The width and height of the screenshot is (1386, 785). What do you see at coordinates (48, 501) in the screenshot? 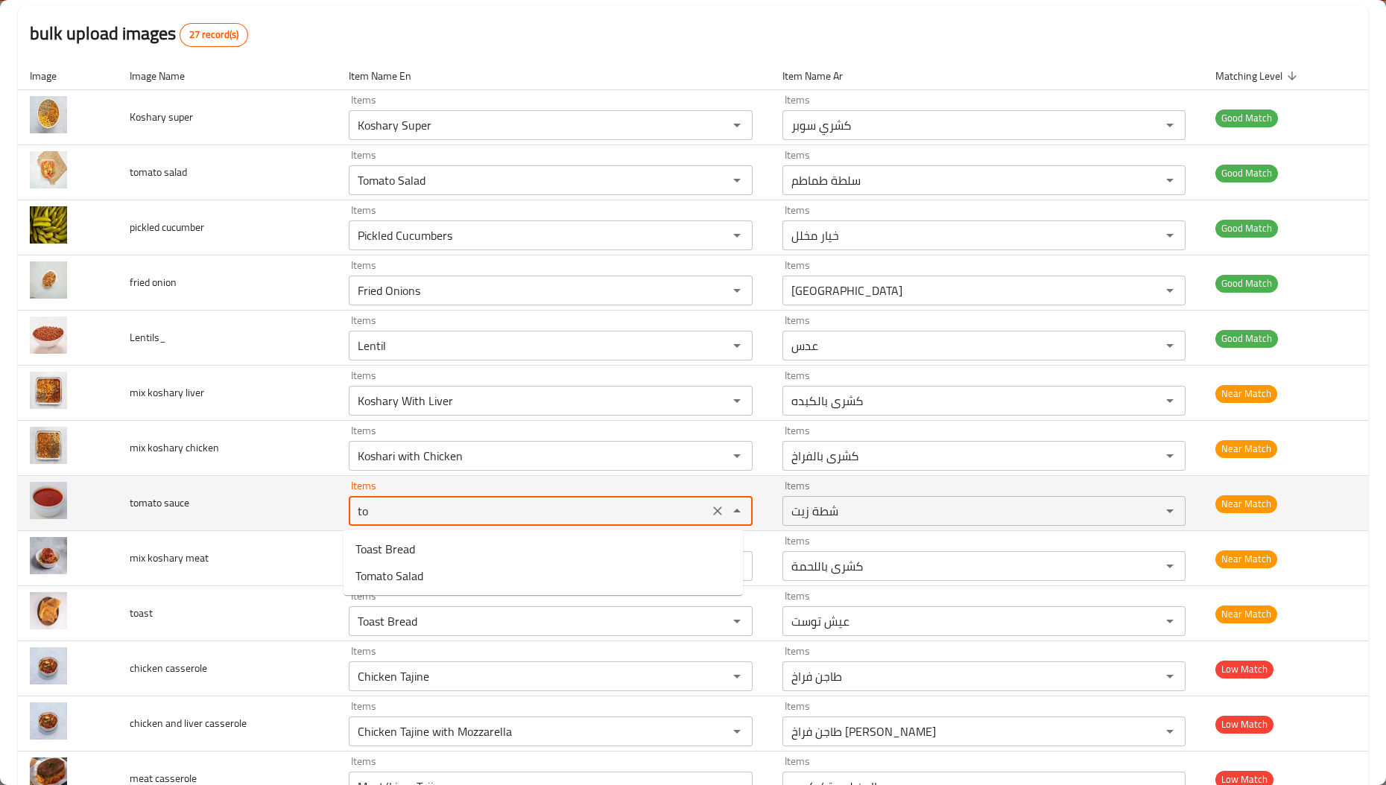
I see `img: tomato sauce` at bounding box center [48, 501].